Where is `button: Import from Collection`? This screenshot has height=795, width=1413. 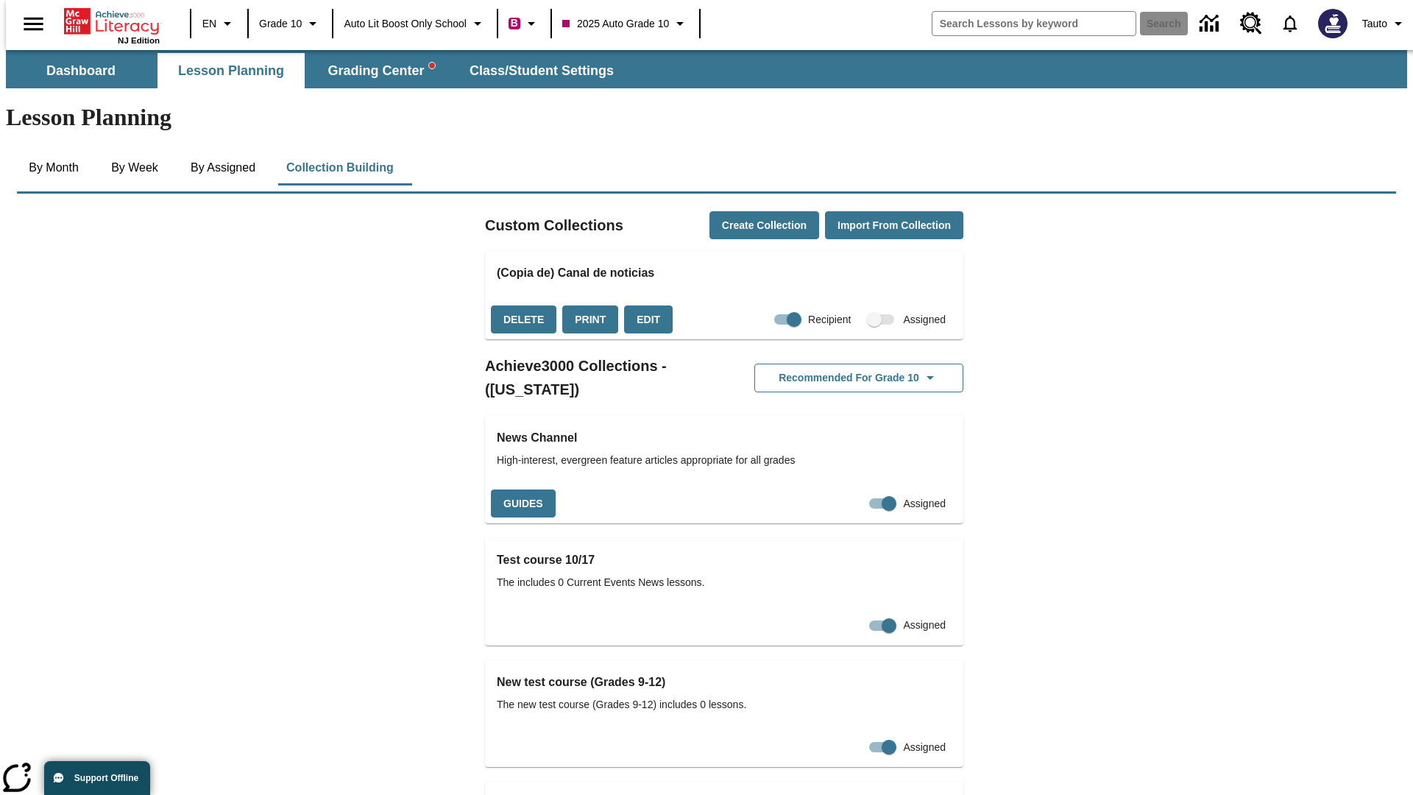 button: Import from Collection is located at coordinates (894, 225).